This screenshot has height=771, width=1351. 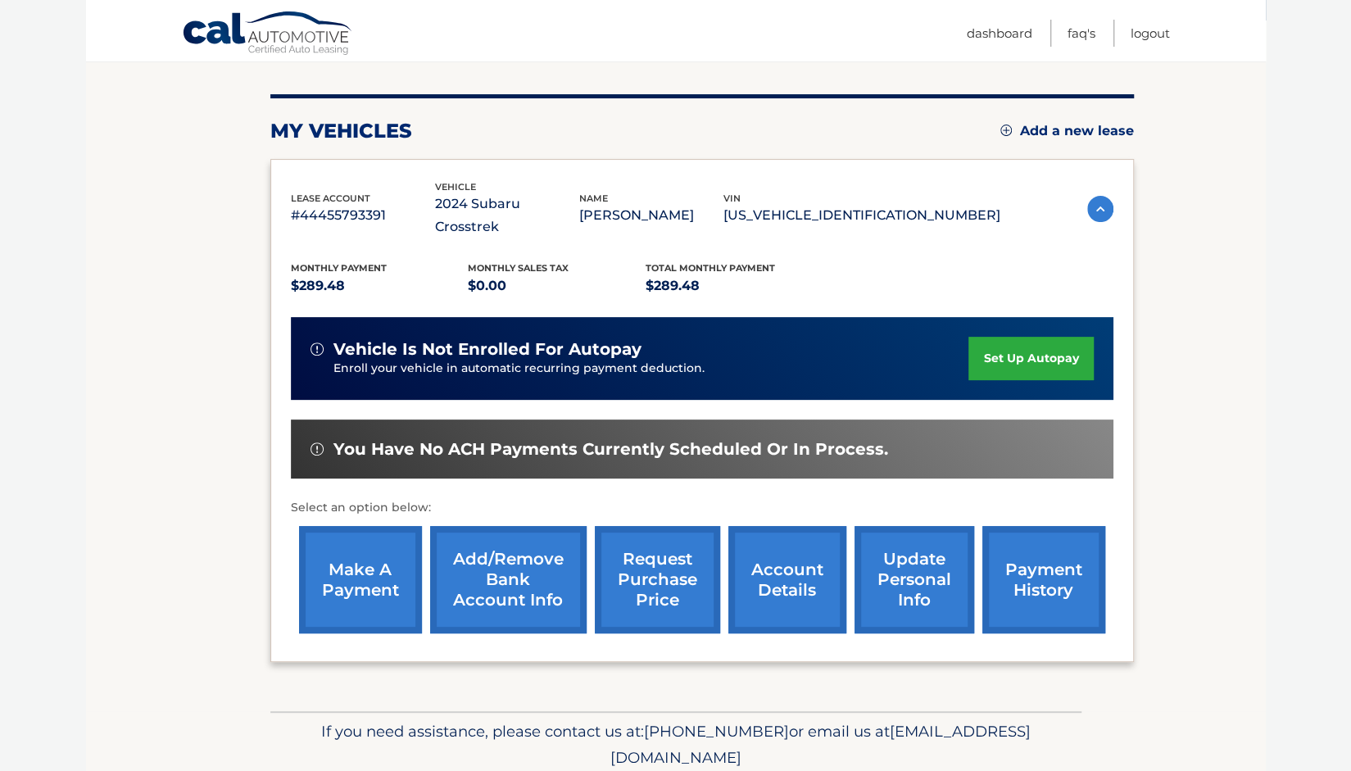 What do you see at coordinates (915, 579) in the screenshot?
I see `a: update personal info` at bounding box center [915, 579].